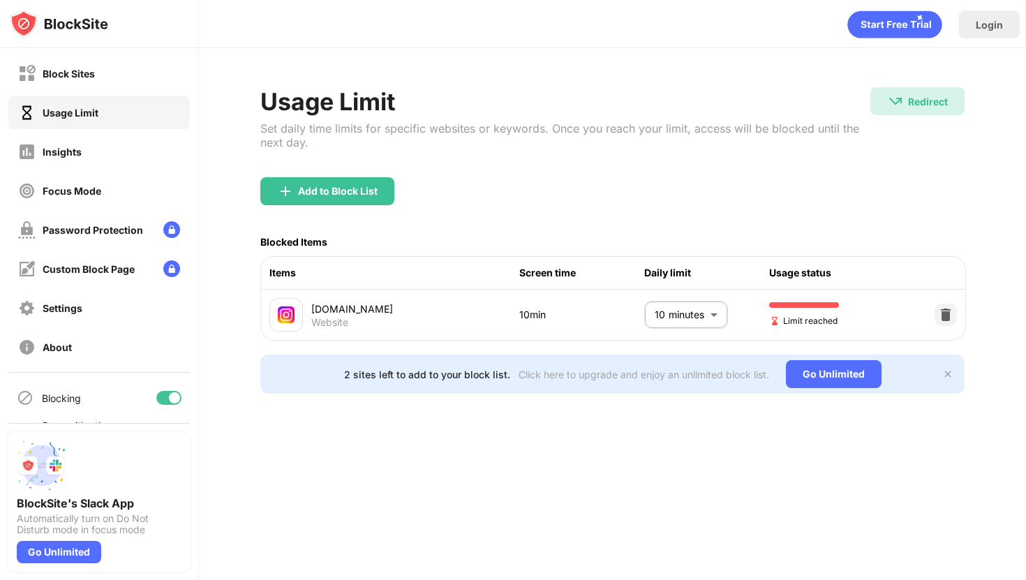 The image size is (1026, 580). I want to click on div: Screen time, so click(581, 273).